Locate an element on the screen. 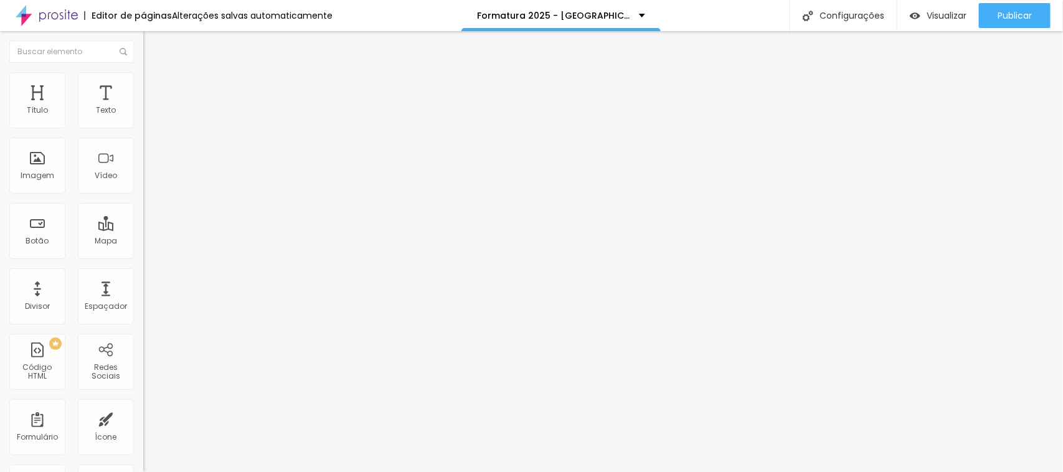 The height and width of the screenshot is (472, 1063). div: Mapa is located at coordinates (106, 241).